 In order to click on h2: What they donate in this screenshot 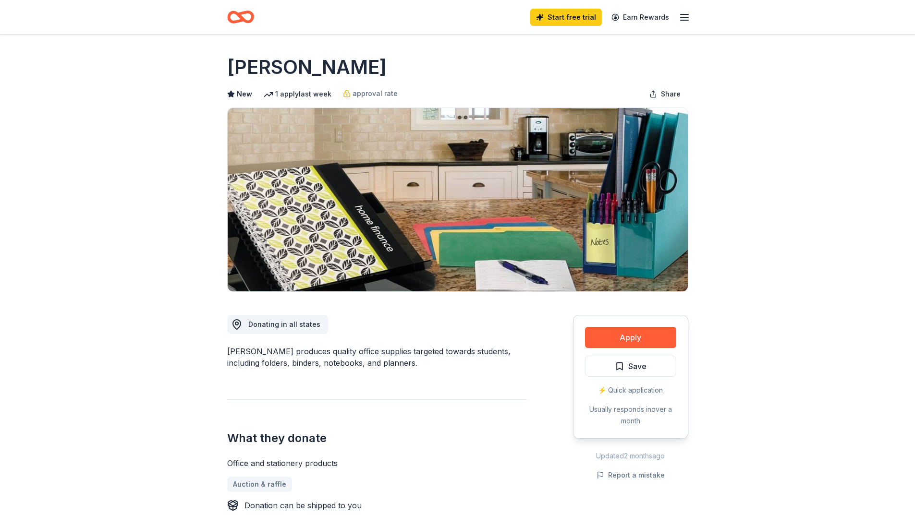, I will do `click(377, 438)`.